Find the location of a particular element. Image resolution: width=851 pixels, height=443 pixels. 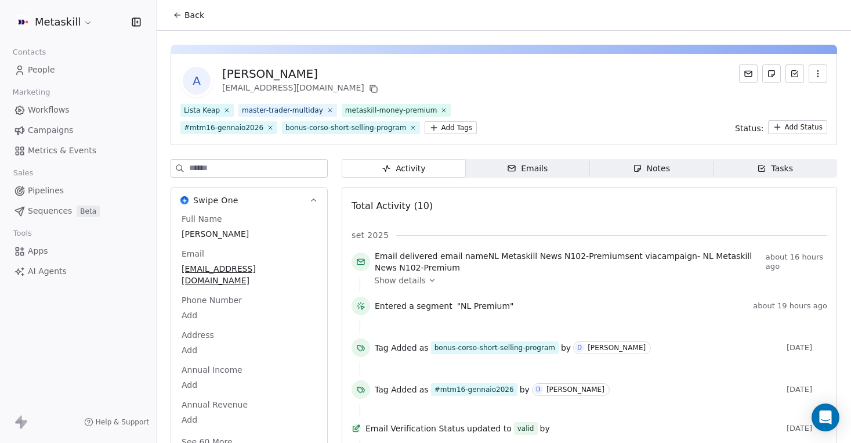

a: Metrics & Events is located at coordinates (78, 150).